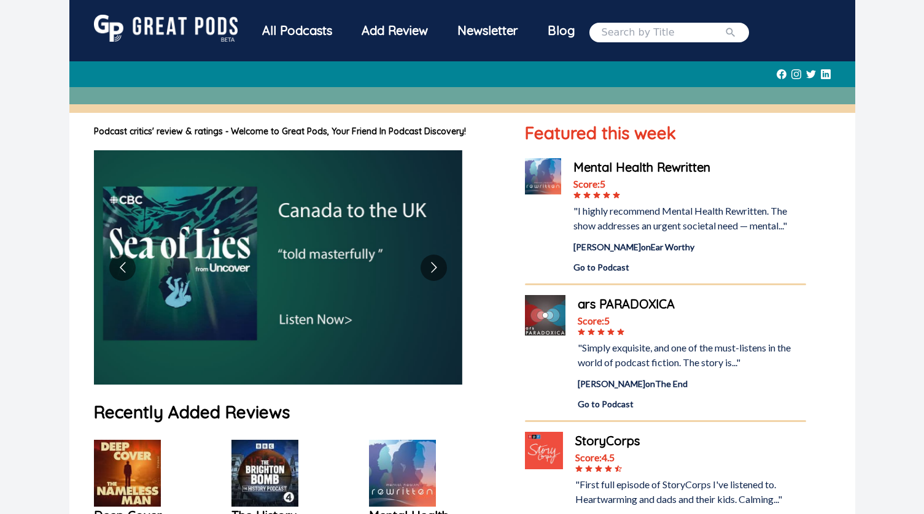  What do you see at coordinates (665, 133) in the screenshot?
I see `h1: Featured this week` at bounding box center [665, 133].